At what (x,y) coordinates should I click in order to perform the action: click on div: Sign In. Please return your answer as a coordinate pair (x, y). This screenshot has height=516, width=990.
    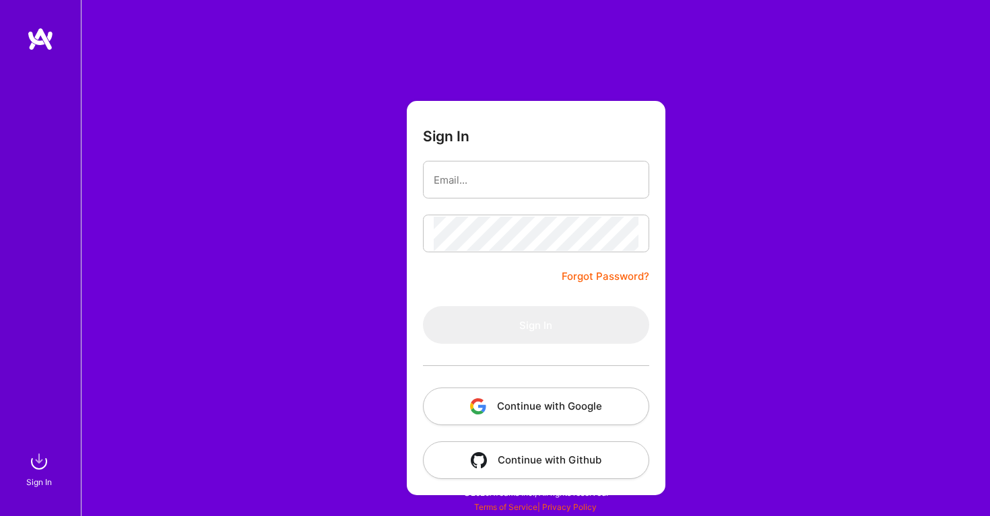
    Looking at the image, I should click on (39, 482).